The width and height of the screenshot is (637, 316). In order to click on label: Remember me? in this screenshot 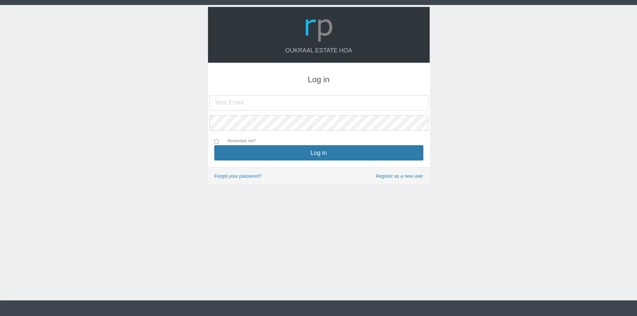, I will do `click(238, 142)`.